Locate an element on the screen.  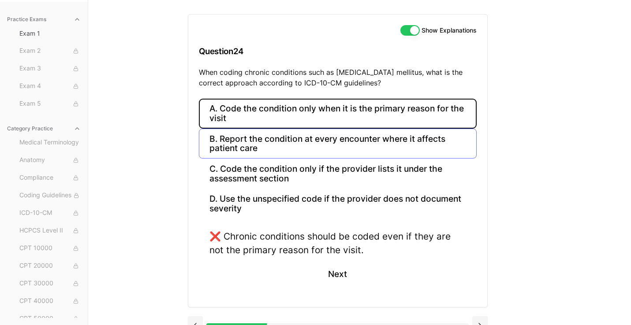
button: Exam 3 is located at coordinates (50, 69).